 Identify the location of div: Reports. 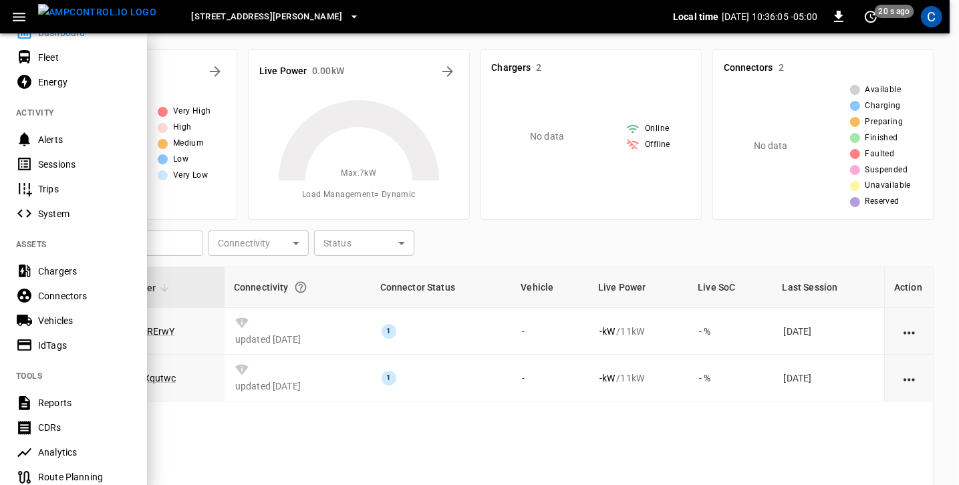
(84, 403).